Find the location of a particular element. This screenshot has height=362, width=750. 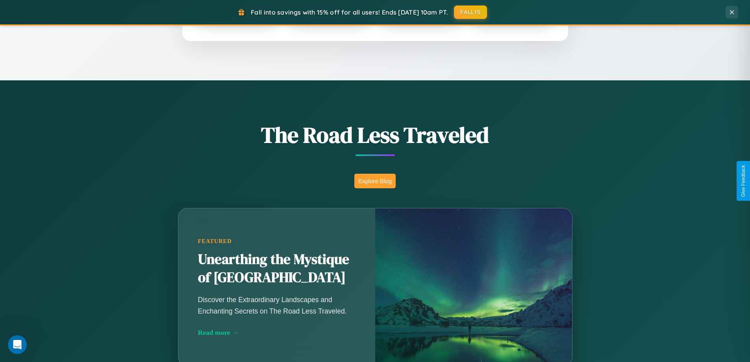

h1: The Road Less Traveled is located at coordinates (375, 135).